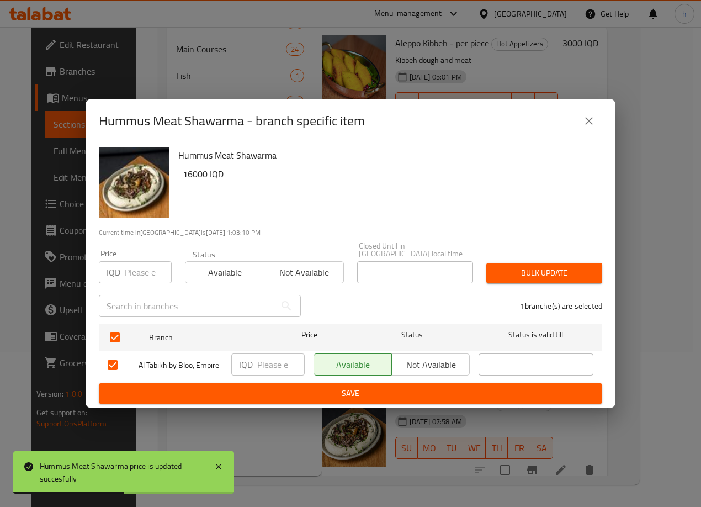  What do you see at coordinates (232, 121) in the screenshot?
I see `h2: Hummus Meat Shawarma - branch specific item` at bounding box center [232, 121].